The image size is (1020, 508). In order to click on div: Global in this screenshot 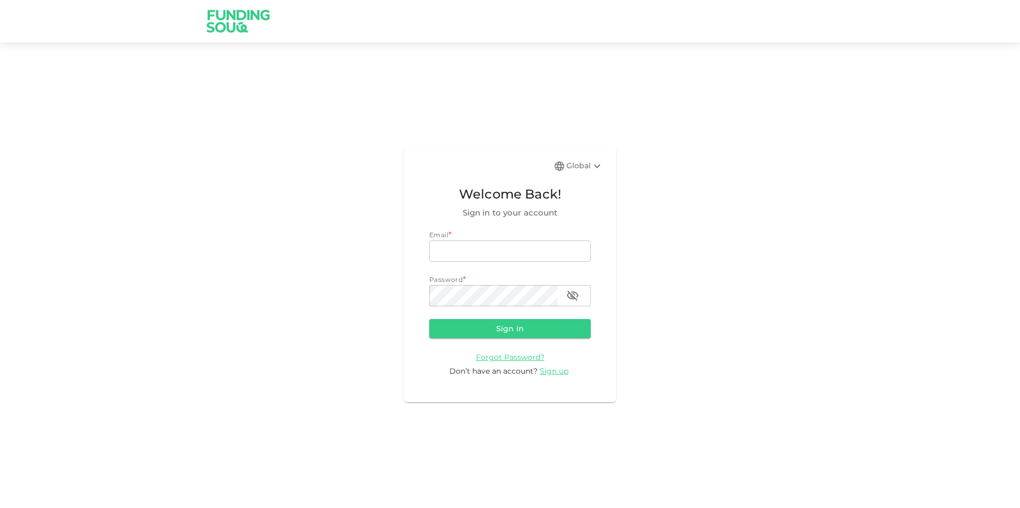, I will do `click(585, 166)`.